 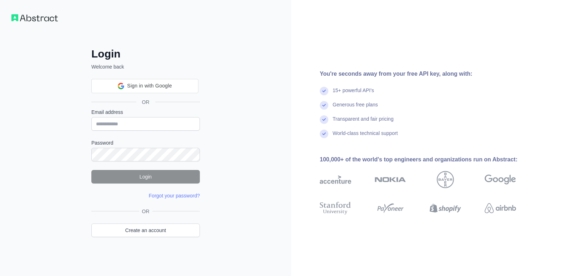 What do you see at coordinates (500, 180) in the screenshot?
I see `img: google` at bounding box center [500, 180].